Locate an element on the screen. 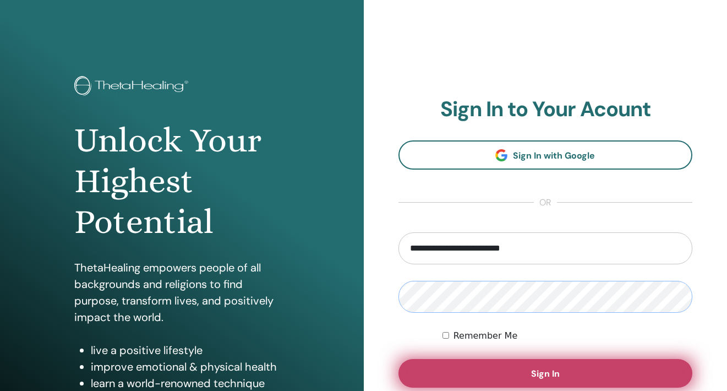 The image size is (727, 391). li: live a positive lifestyle is located at coordinates (190, 350).